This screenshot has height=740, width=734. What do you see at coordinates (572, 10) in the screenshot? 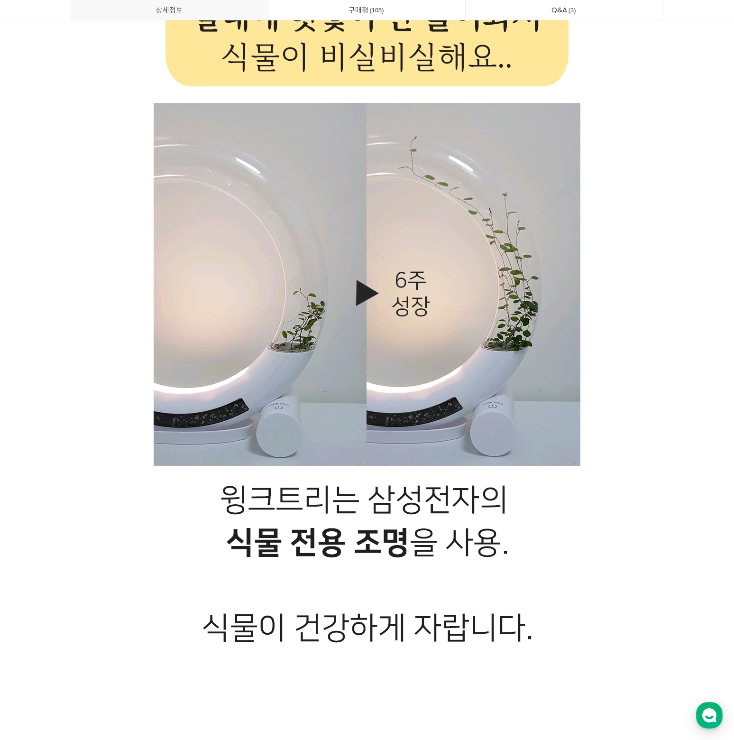
I see `span: 3` at bounding box center [572, 10].